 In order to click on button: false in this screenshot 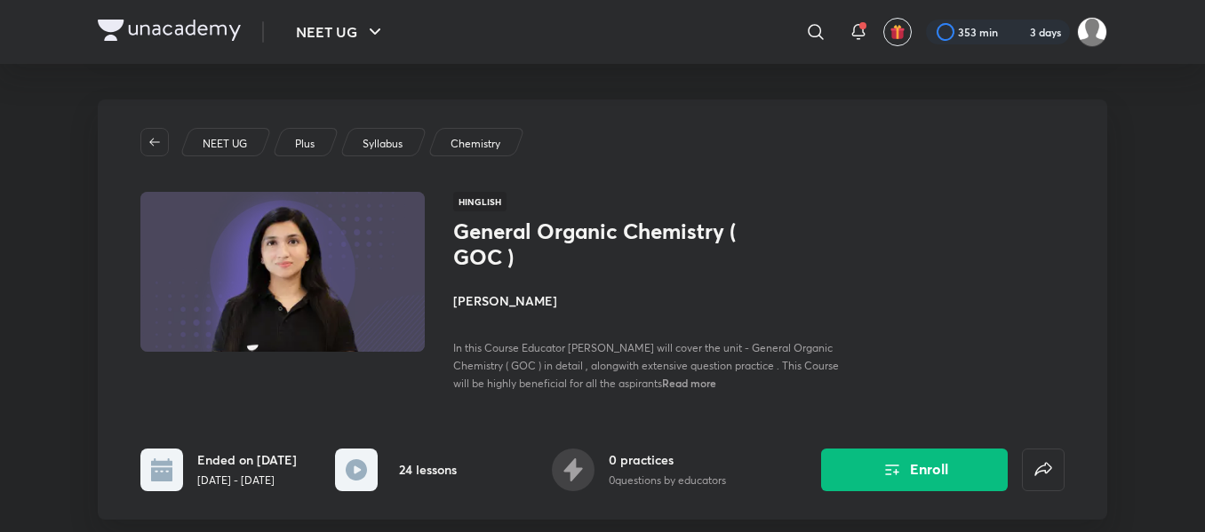, I will do `click(1043, 470)`.